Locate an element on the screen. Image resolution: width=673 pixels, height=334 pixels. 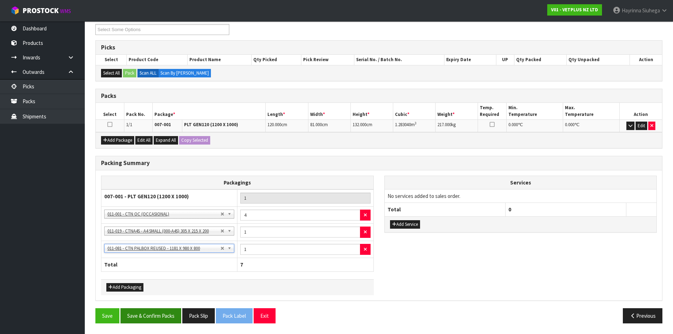
a: V01 - VETPLUS NZ LTD is located at coordinates (574, 10).